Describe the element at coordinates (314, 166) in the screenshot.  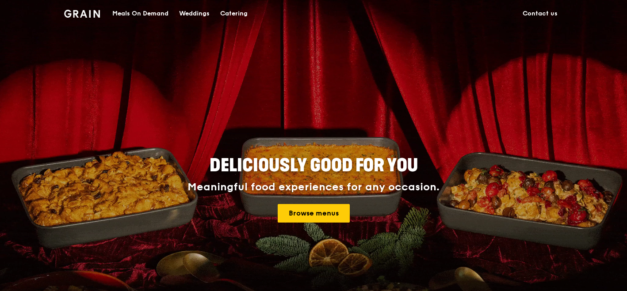
I see `span: Deliciously good for you` at that location.